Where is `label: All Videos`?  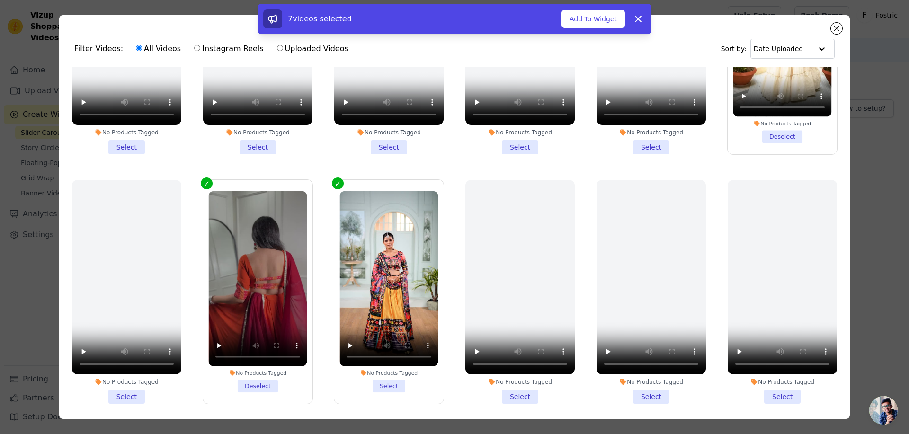
label: All Videos is located at coordinates (158, 49).